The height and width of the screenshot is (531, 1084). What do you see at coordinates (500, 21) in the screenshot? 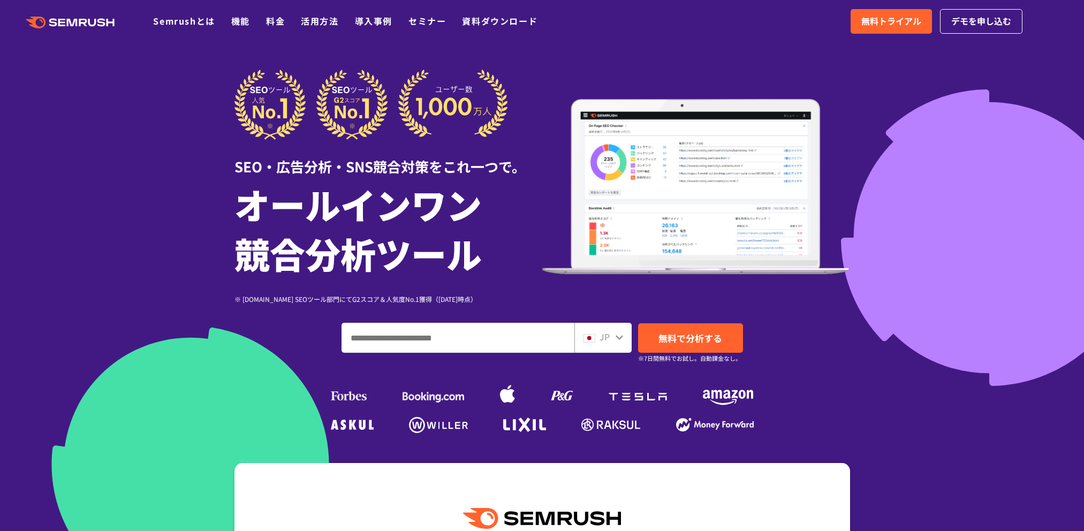
I see `a: 資料ダウンロード` at bounding box center [500, 21].